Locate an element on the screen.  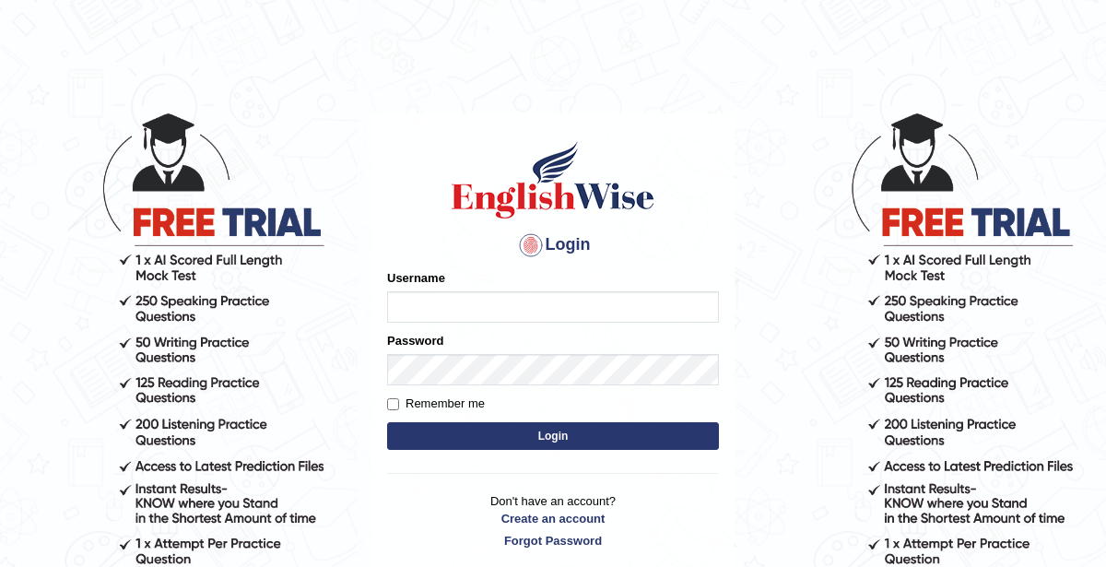
button: Login is located at coordinates (553, 436).